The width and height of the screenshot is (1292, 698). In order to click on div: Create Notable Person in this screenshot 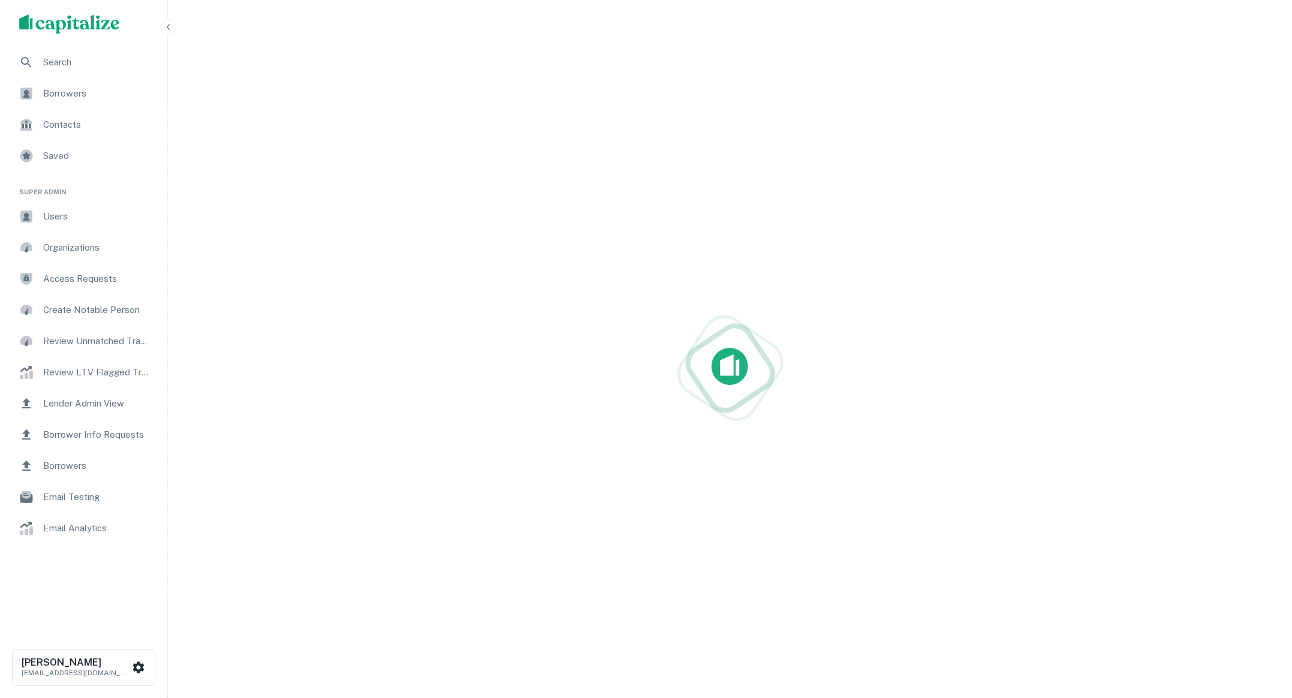, I will do `click(83, 310)`.